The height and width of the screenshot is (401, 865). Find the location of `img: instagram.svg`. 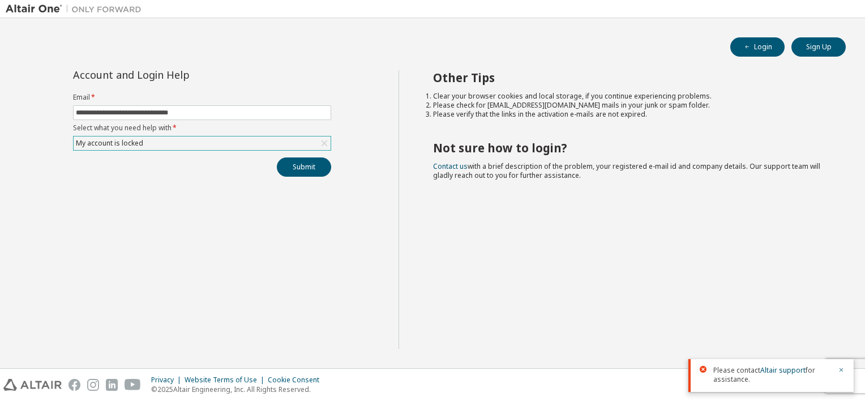

img: instagram.svg is located at coordinates (93, 385).